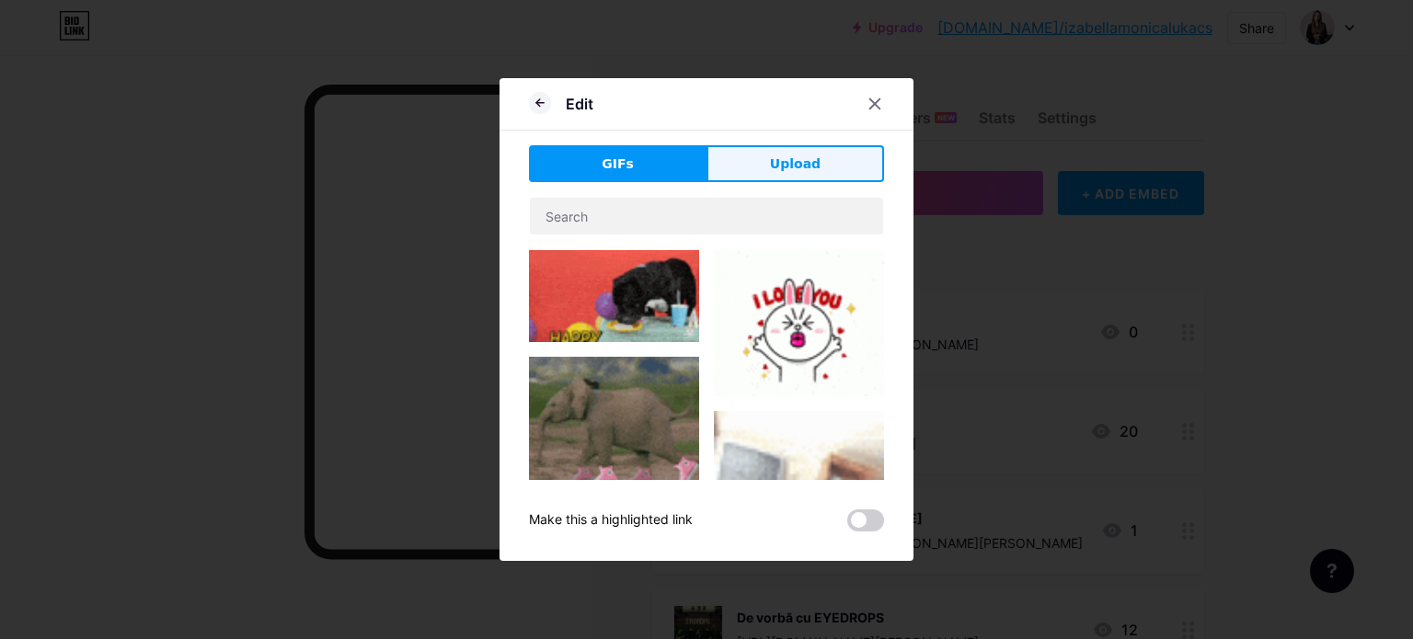 Image resolution: width=1413 pixels, height=639 pixels. I want to click on span: GIFs, so click(617, 164).